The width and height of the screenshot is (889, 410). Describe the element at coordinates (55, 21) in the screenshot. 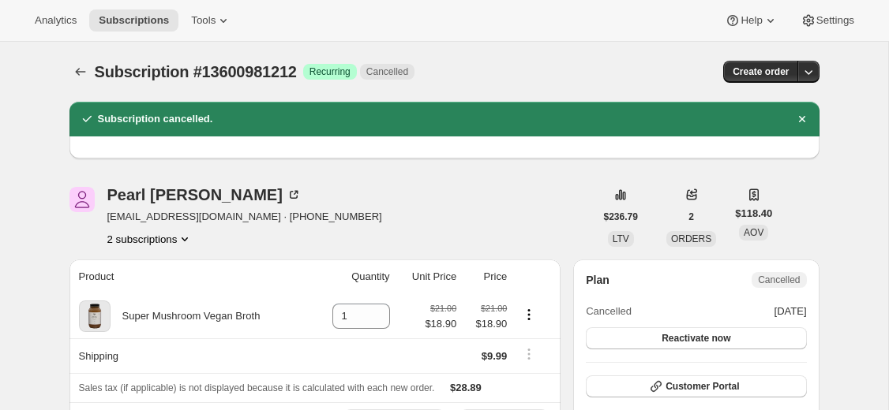

I see `span: Analytics` at that location.